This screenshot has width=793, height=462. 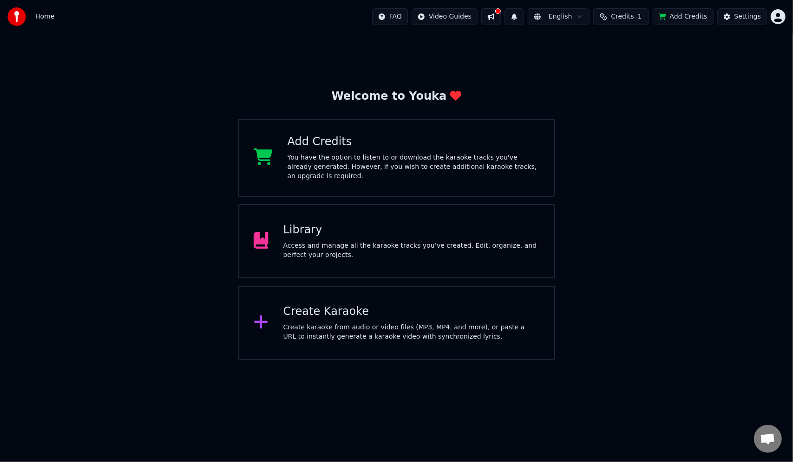 What do you see at coordinates (45, 17) in the screenshot?
I see `span: Home` at bounding box center [45, 17].